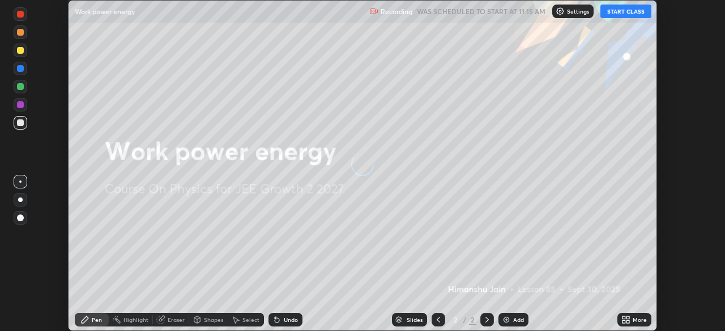 The width and height of the screenshot is (725, 331). What do you see at coordinates (481, 11) in the screenshot?
I see `h5: WAS SCHEDULED TO START AT 11:15 AM` at bounding box center [481, 11].